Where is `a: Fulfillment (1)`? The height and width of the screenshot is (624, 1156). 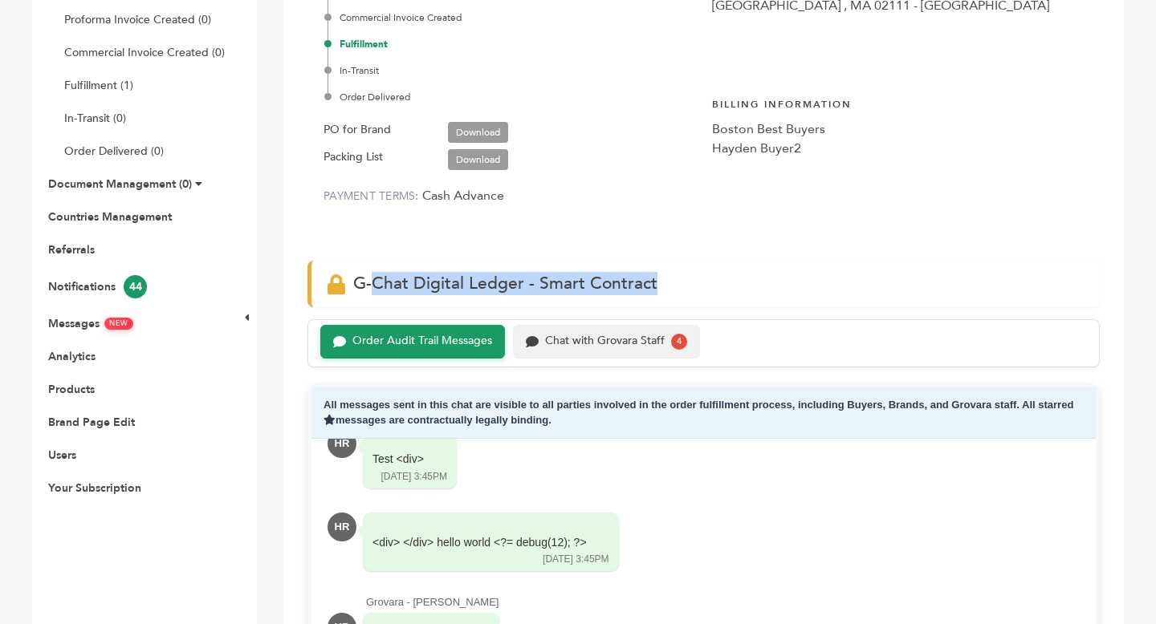
a: Fulfillment (1) is located at coordinates (99, 85).